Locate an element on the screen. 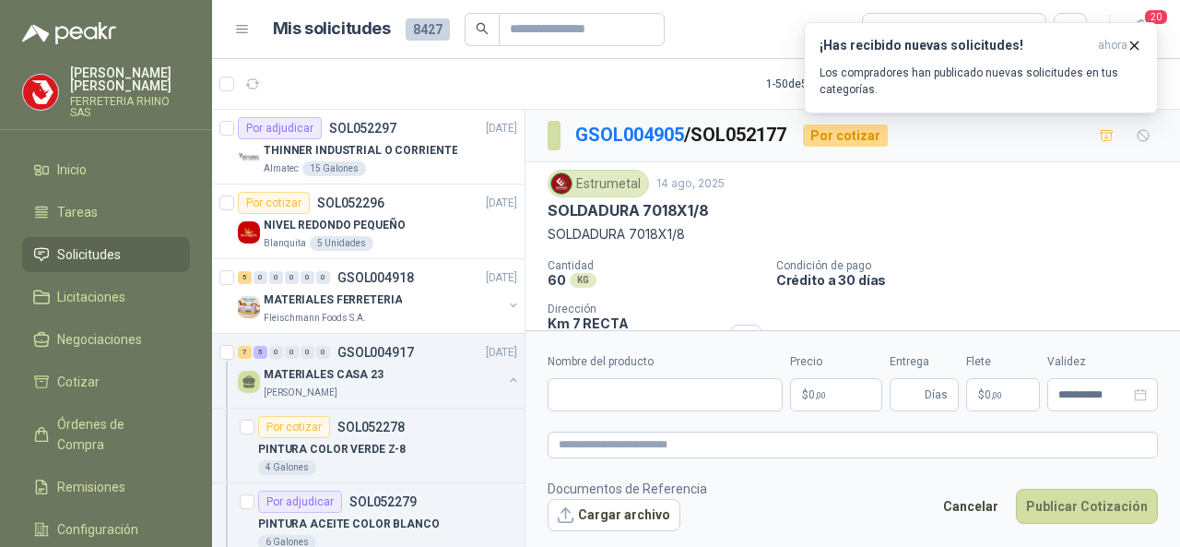 This screenshot has width=1180, height=547. button: 20 is located at coordinates (1141, 29).